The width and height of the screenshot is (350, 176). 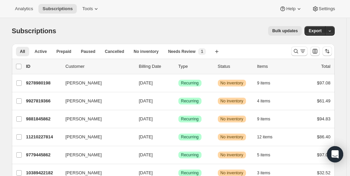 I want to click on span: Prepaid, so click(x=64, y=52).